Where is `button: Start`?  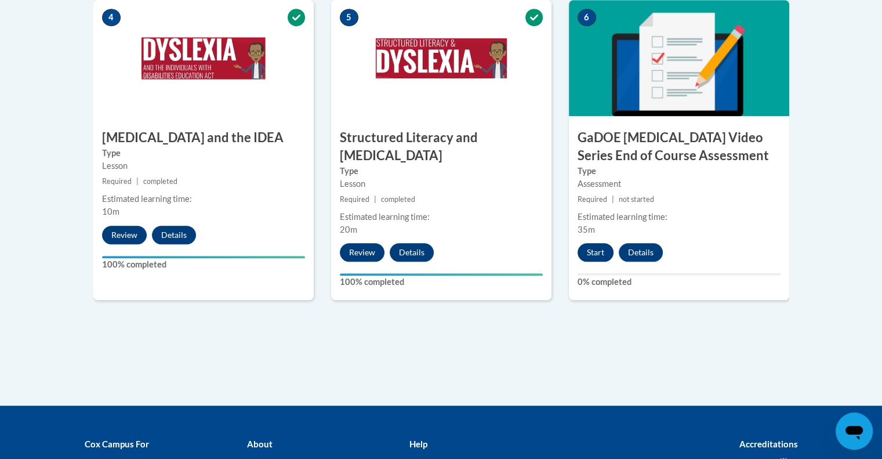
button: Start is located at coordinates (596, 252).